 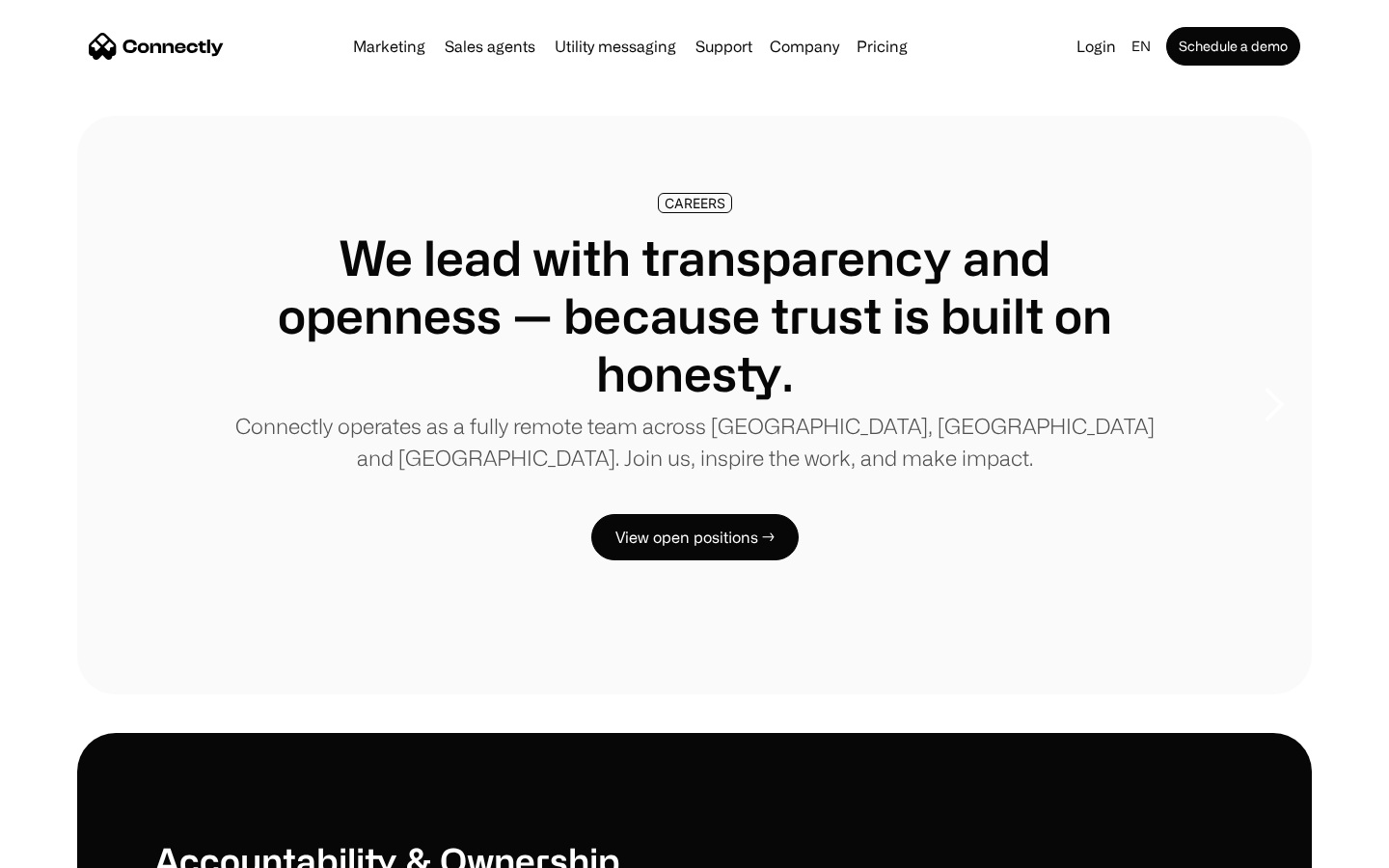 What do you see at coordinates (1232, 46) in the screenshot?
I see `a: Schedule a demo` at bounding box center [1232, 46].